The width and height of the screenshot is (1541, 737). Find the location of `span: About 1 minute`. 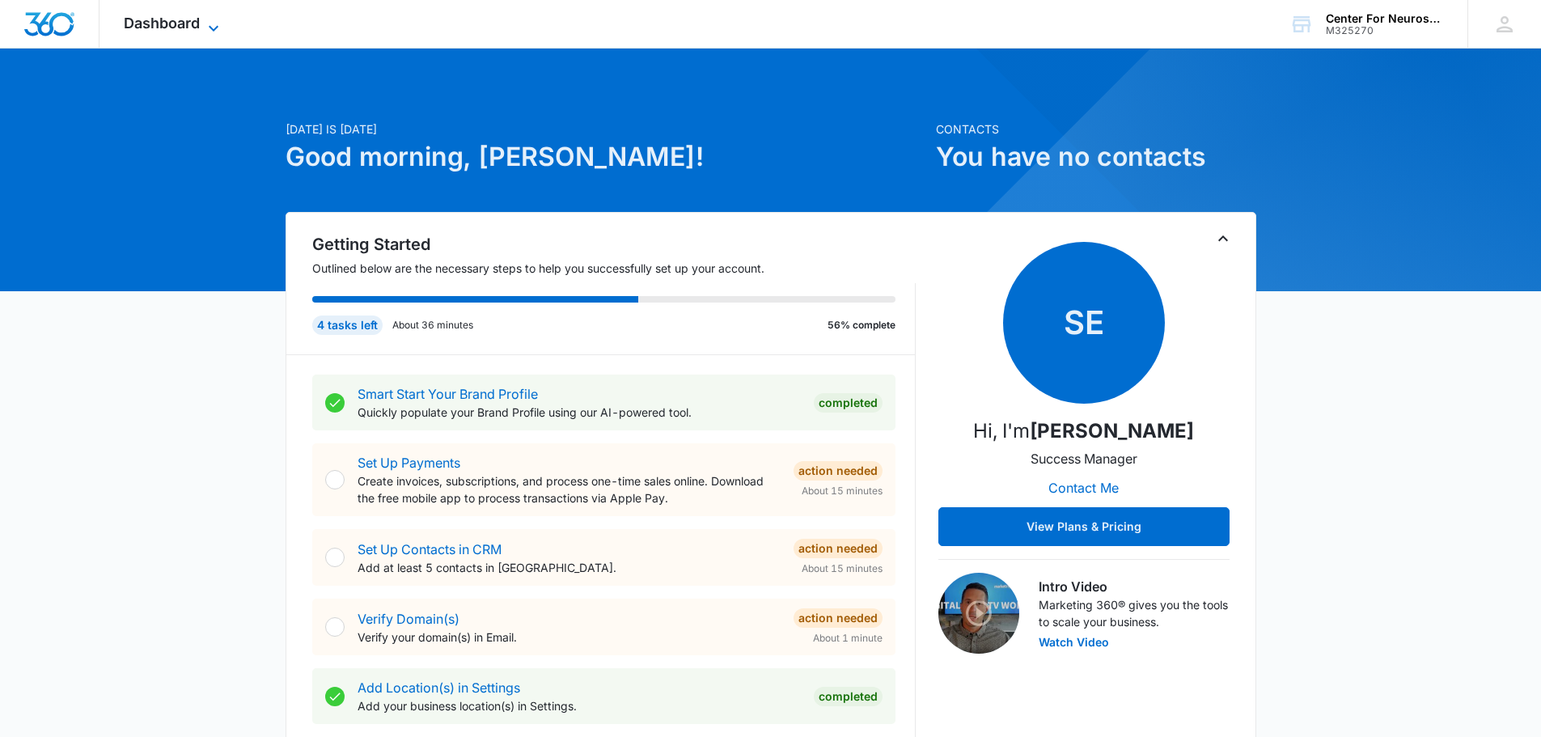

span: About 1 minute is located at coordinates (848, 638).